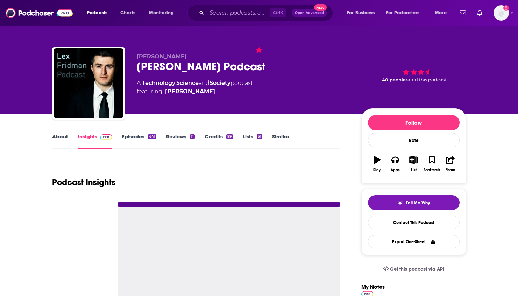 The width and height of the screenshot is (518, 296). I want to click on div: 51, so click(260, 137).